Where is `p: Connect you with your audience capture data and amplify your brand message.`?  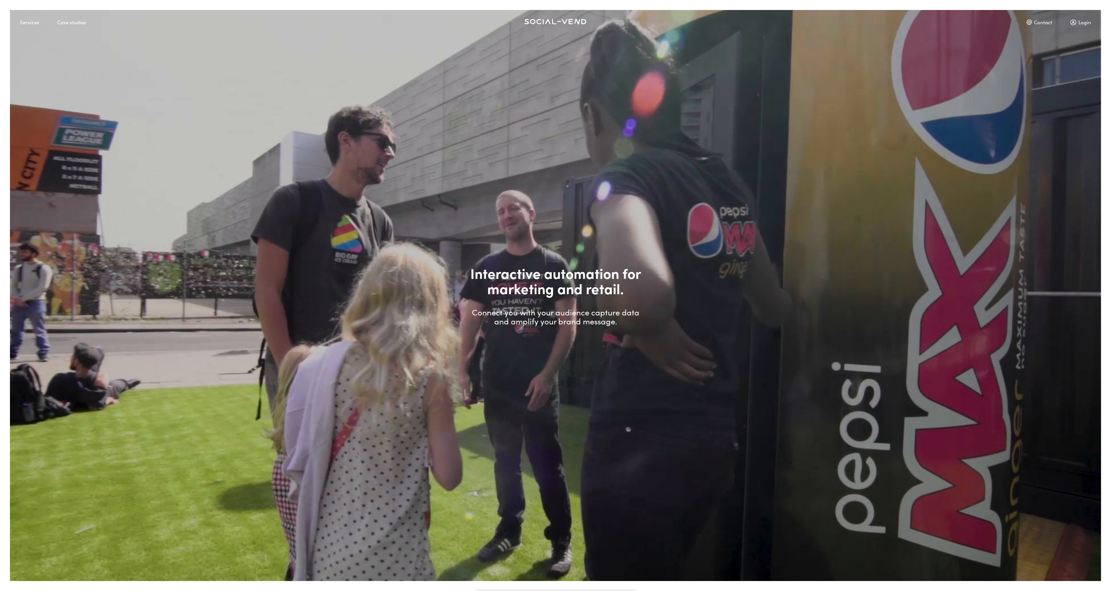
p: Connect you with your audience capture data and amplify your brand message. is located at coordinates (556, 317).